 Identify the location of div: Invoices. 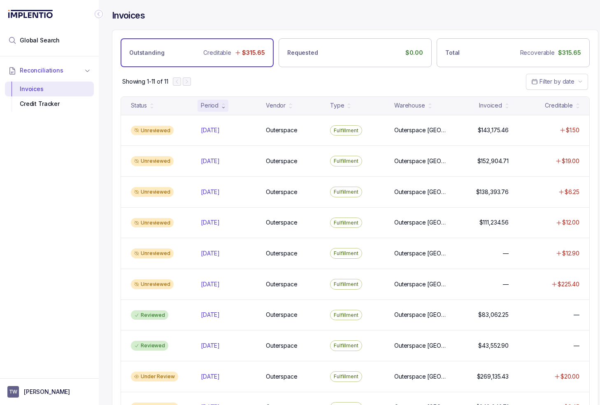
(49, 89).